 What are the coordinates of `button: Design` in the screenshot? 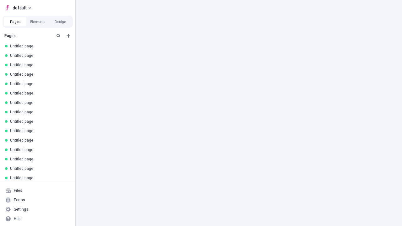 It's located at (60, 22).